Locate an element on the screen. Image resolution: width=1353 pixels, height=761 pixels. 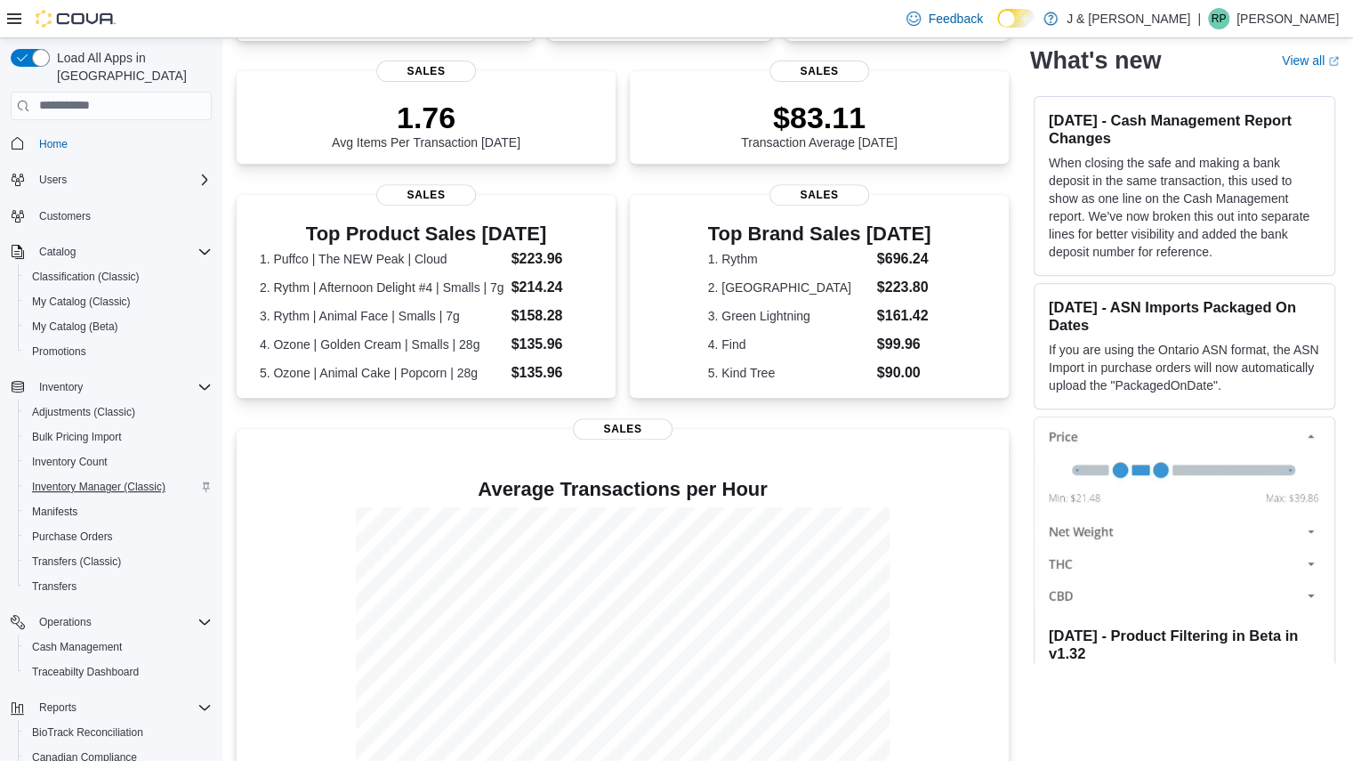
a: Customers is located at coordinates (65, 216).